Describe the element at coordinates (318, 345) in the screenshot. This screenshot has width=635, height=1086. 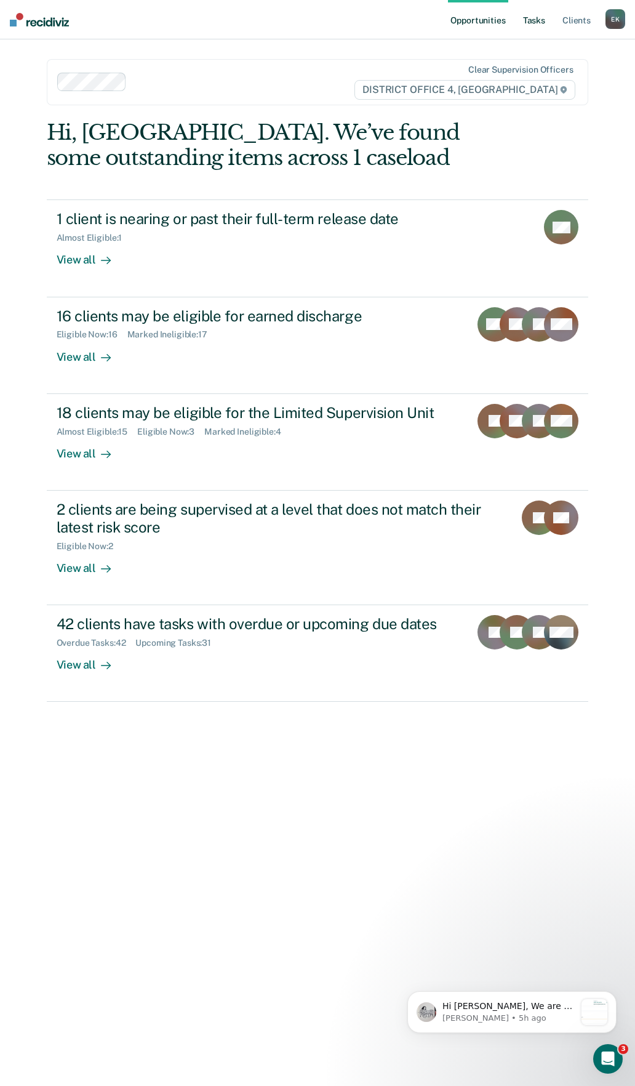
I see `a: 16 clients may be eligible for earned dischargeEligible Now:16Marked Ineligible:17View all` at that location.